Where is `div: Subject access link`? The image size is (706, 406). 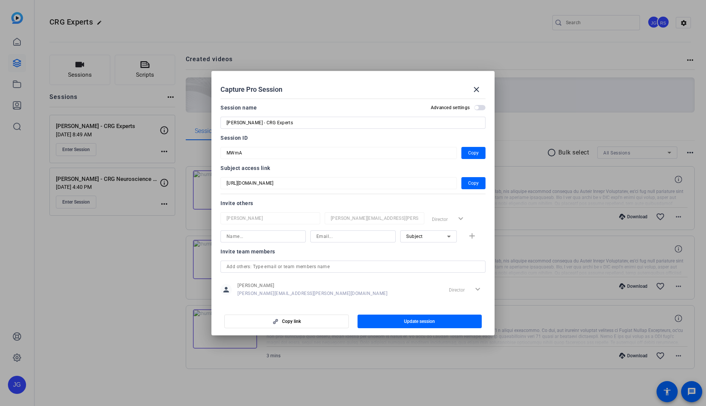
div: Subject access link is located at coordinates (353, 168).